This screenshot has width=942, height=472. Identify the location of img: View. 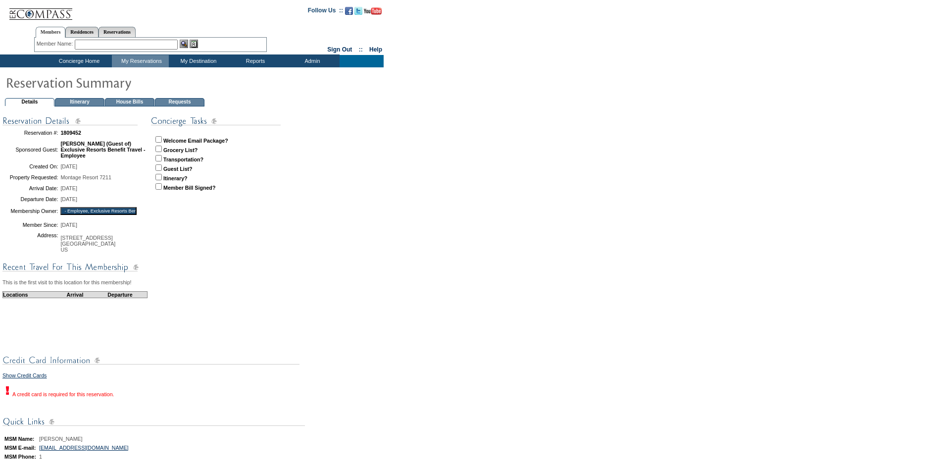
(184, 44).